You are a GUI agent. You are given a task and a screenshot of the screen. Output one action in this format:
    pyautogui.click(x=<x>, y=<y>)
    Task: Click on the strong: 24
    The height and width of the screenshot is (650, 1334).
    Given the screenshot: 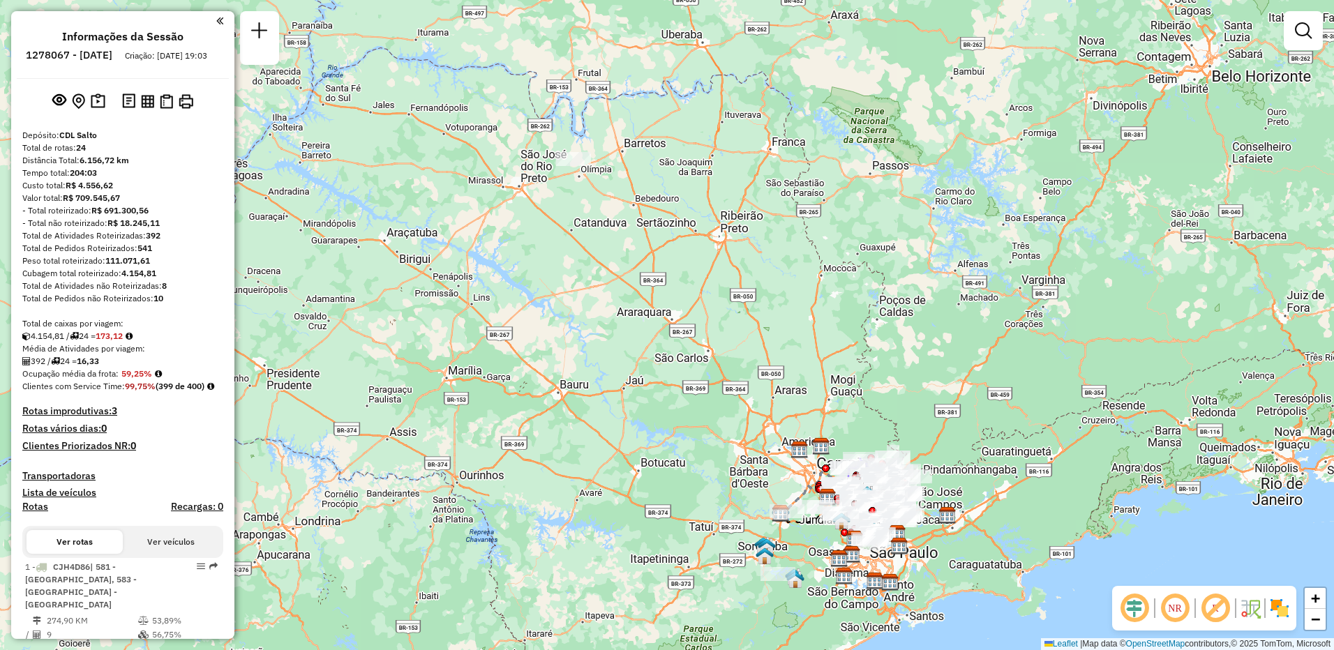 What is the action you would take?
    pyautogui.click(x=81, y=147)
    